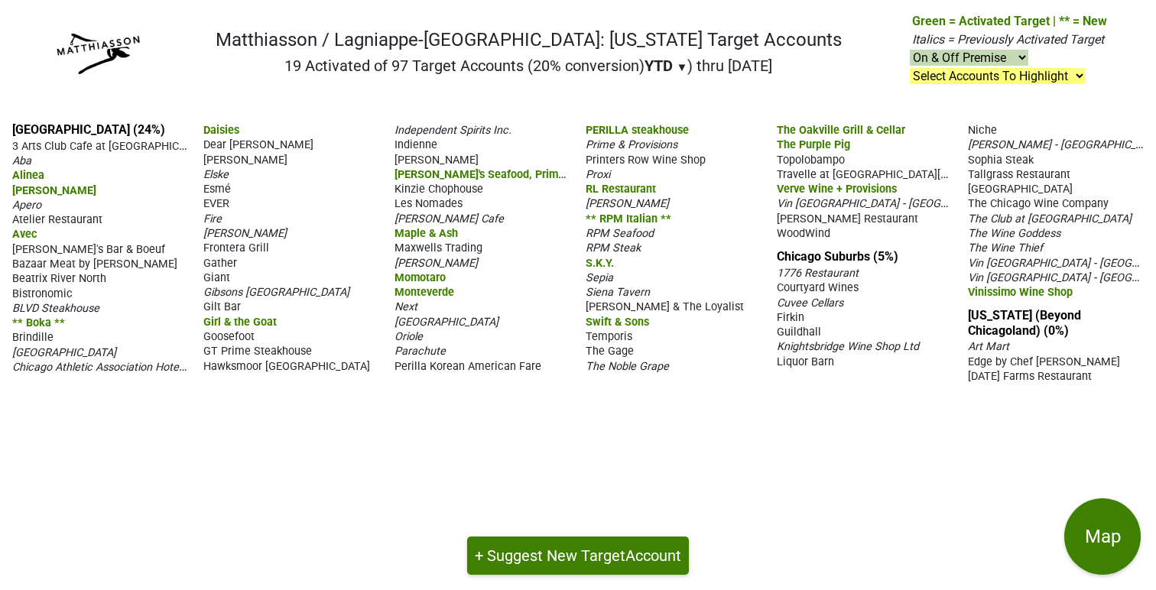  Describe the element at coordinates (637, 130) in the screenshot. I see `span: PERILLA steakhouse` at that location.